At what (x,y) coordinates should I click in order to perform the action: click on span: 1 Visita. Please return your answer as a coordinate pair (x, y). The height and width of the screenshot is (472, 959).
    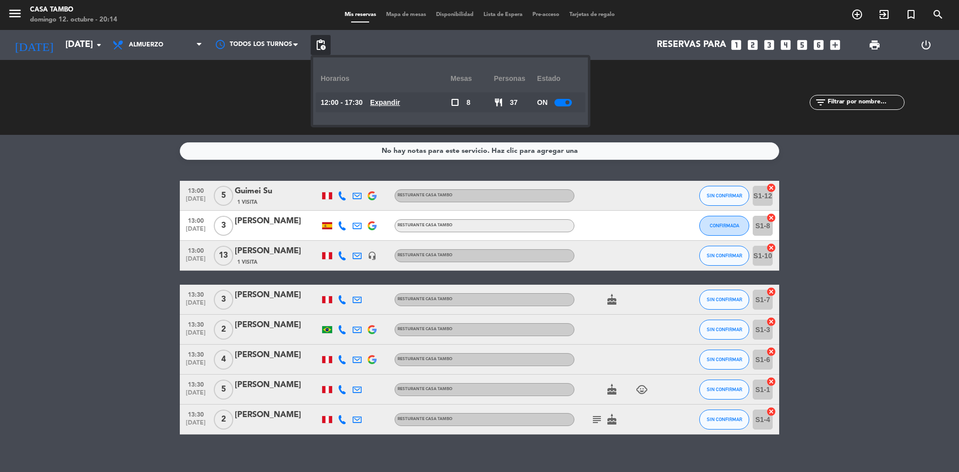
    Looking at the image, I should click on (247, 202).